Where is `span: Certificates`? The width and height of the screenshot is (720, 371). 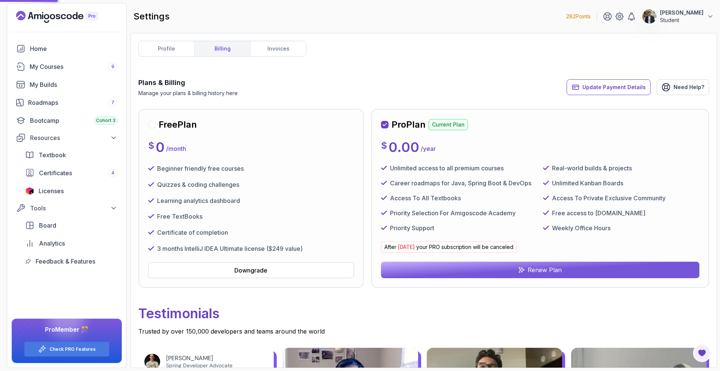
span: Certificates is located at coordinates (55, 173).